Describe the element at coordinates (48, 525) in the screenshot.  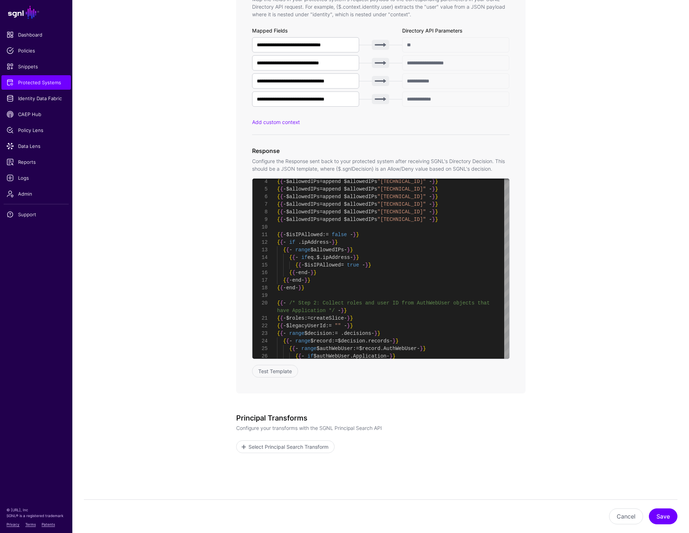
I see `a: Patents` at that location.